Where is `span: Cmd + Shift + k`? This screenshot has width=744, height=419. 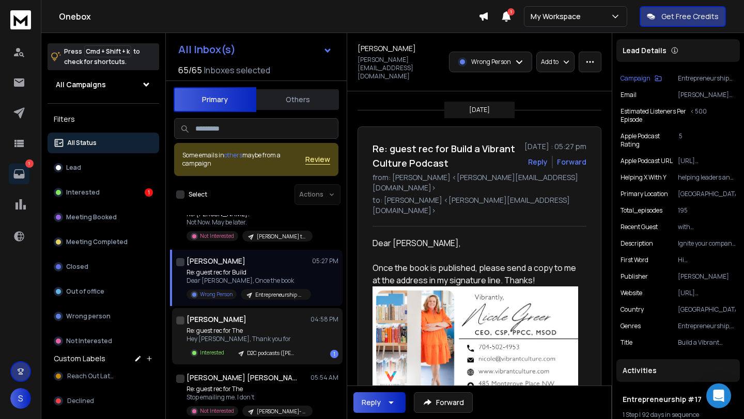 span: Cmd + Shift + k is located at coordinates (107, 51).